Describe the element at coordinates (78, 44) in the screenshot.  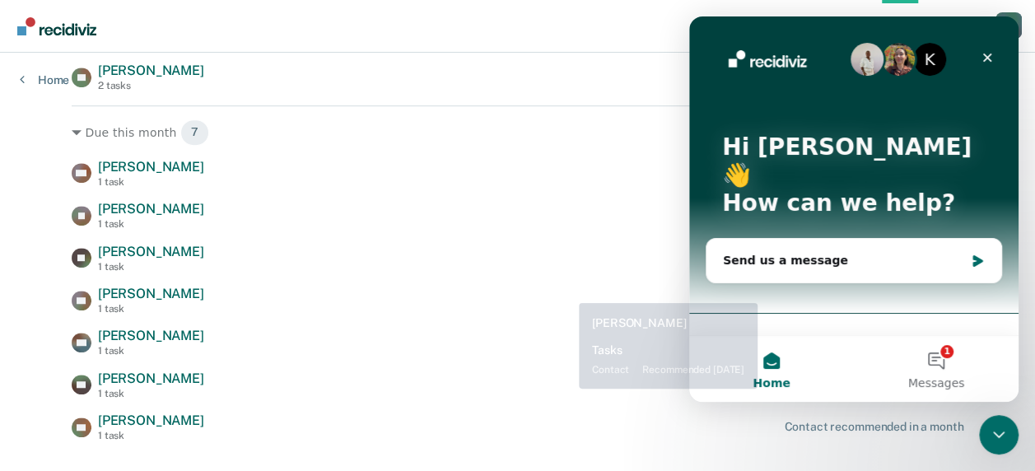
I see `img: logo` at that location.